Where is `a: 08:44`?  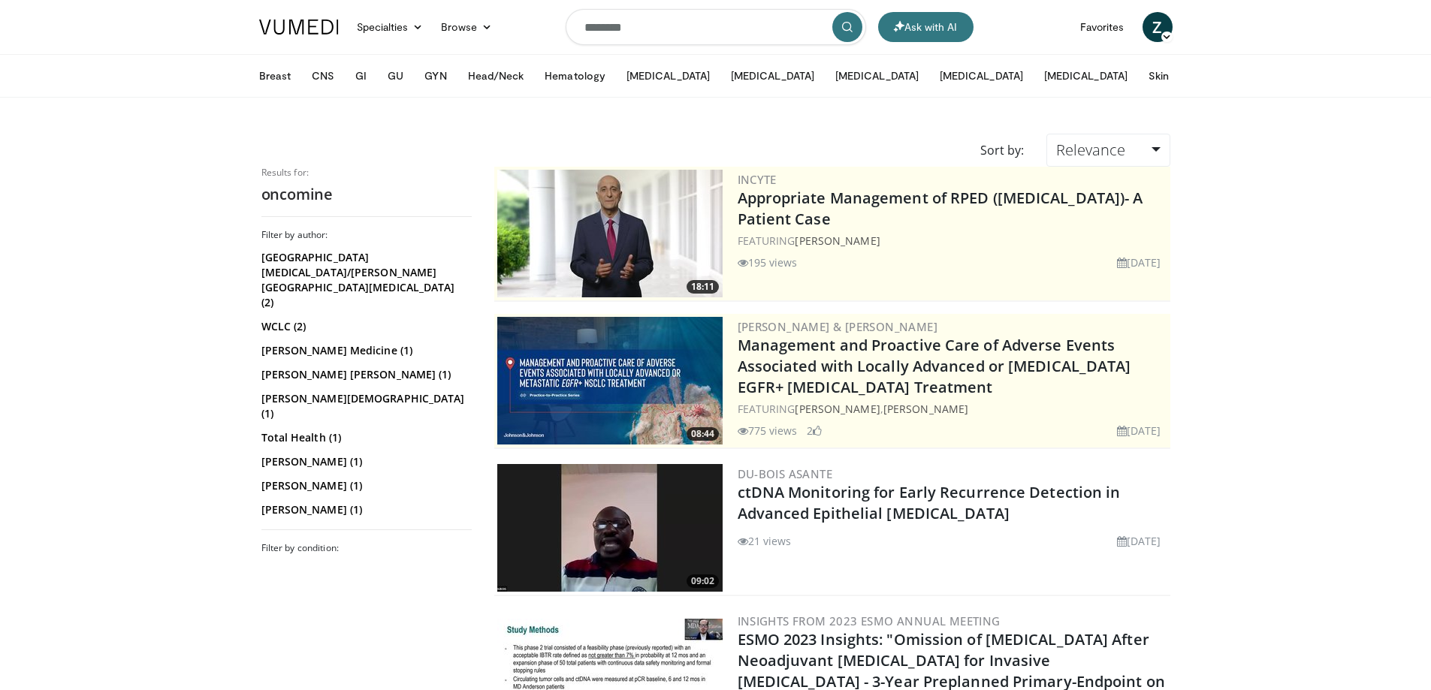
a: 08:44 is located at coordinates (610, 381).